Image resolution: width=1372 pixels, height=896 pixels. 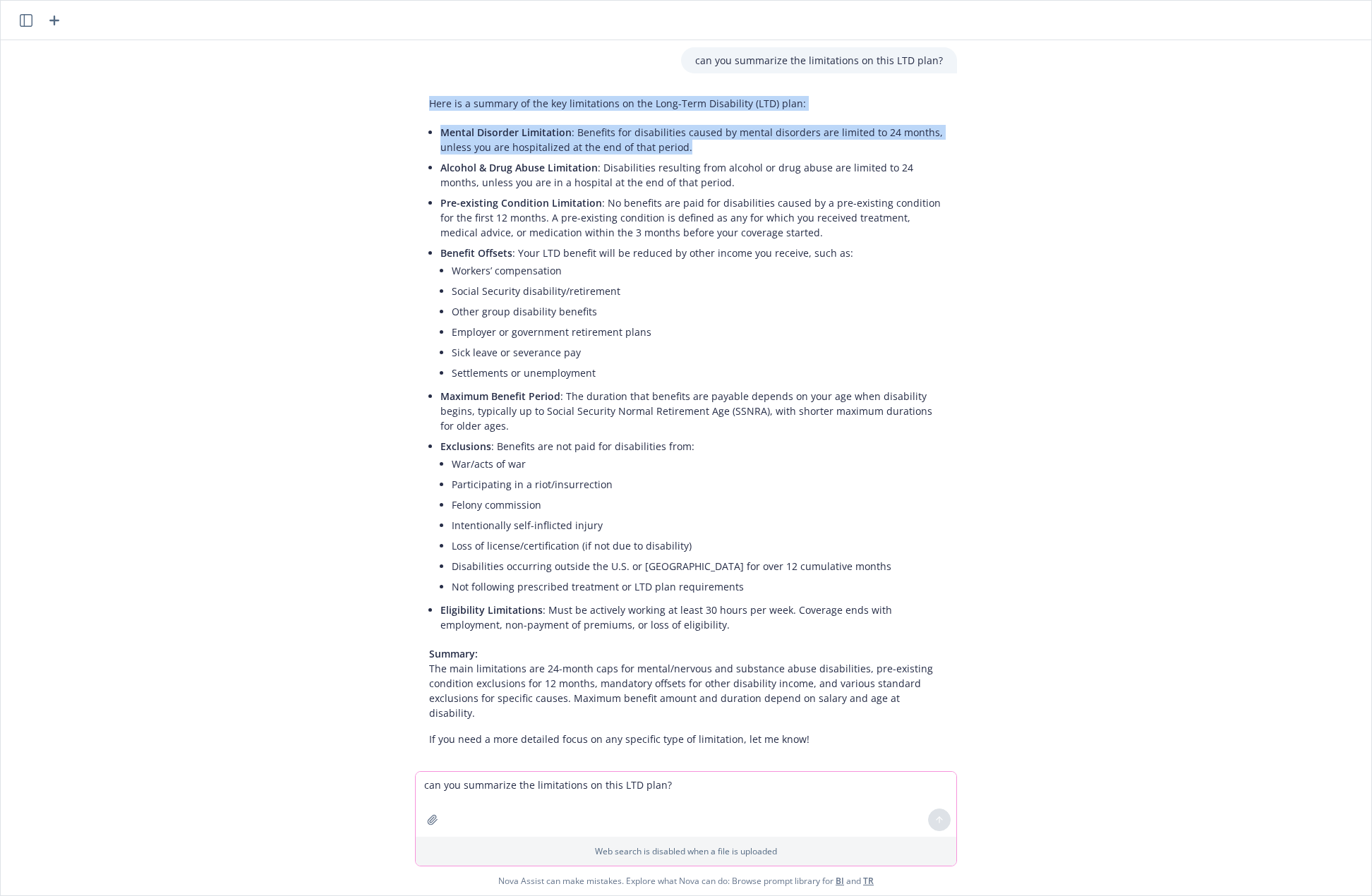 I want to click on li: : No benefits are paid for disabilities caused by a pre-existing condition for the first 12 month..., so click(x=692, y=218).